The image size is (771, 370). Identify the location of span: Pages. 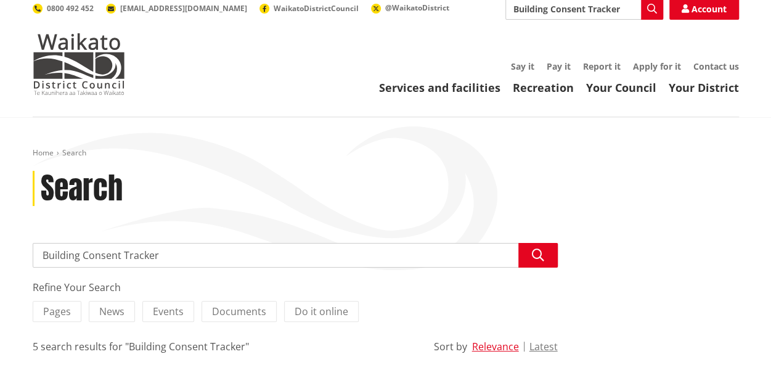
(57, 311).